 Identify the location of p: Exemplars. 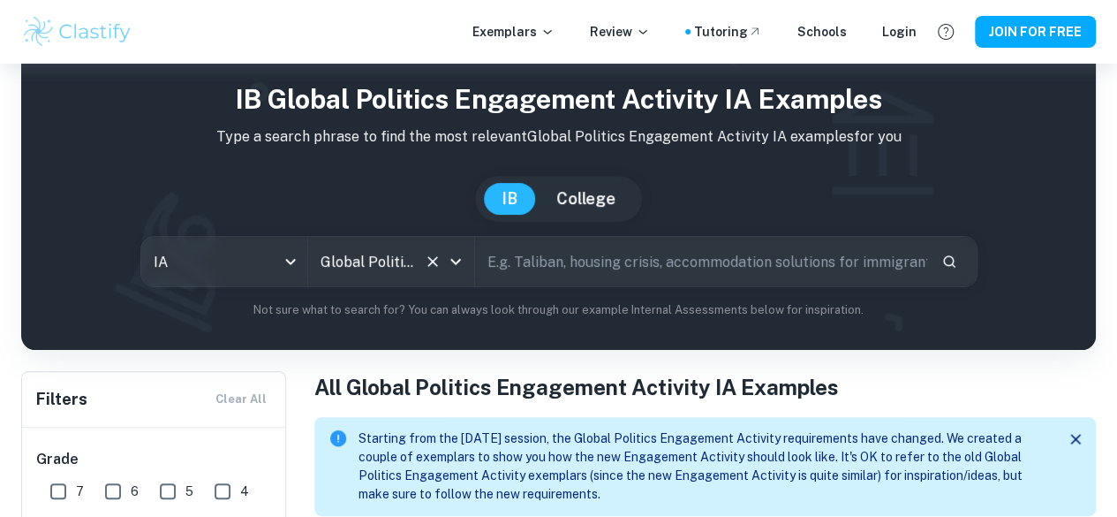
(513, 32).